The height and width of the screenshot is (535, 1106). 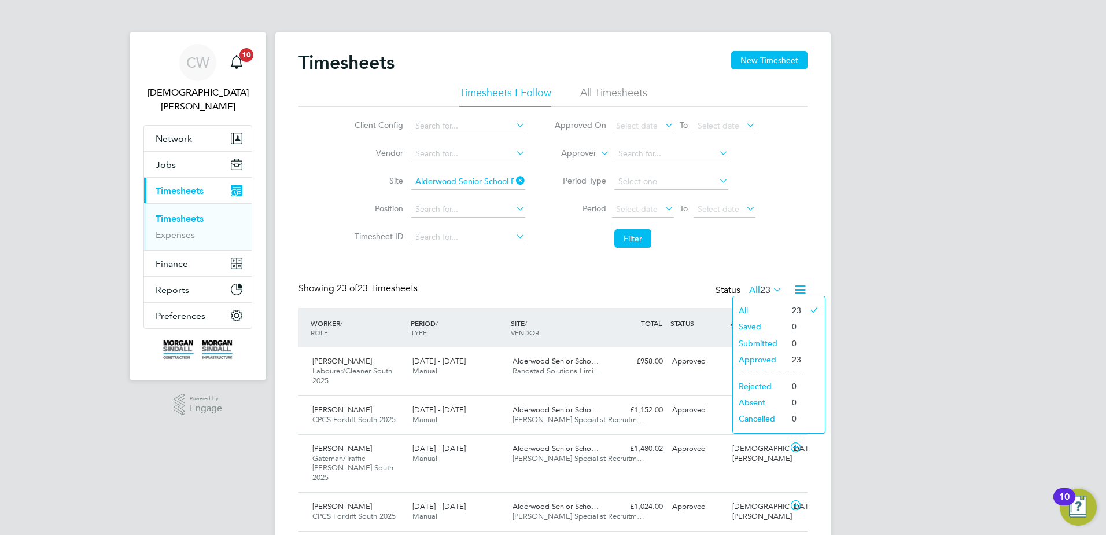 I want to click on li: Absent, so click(x=760, y=402).